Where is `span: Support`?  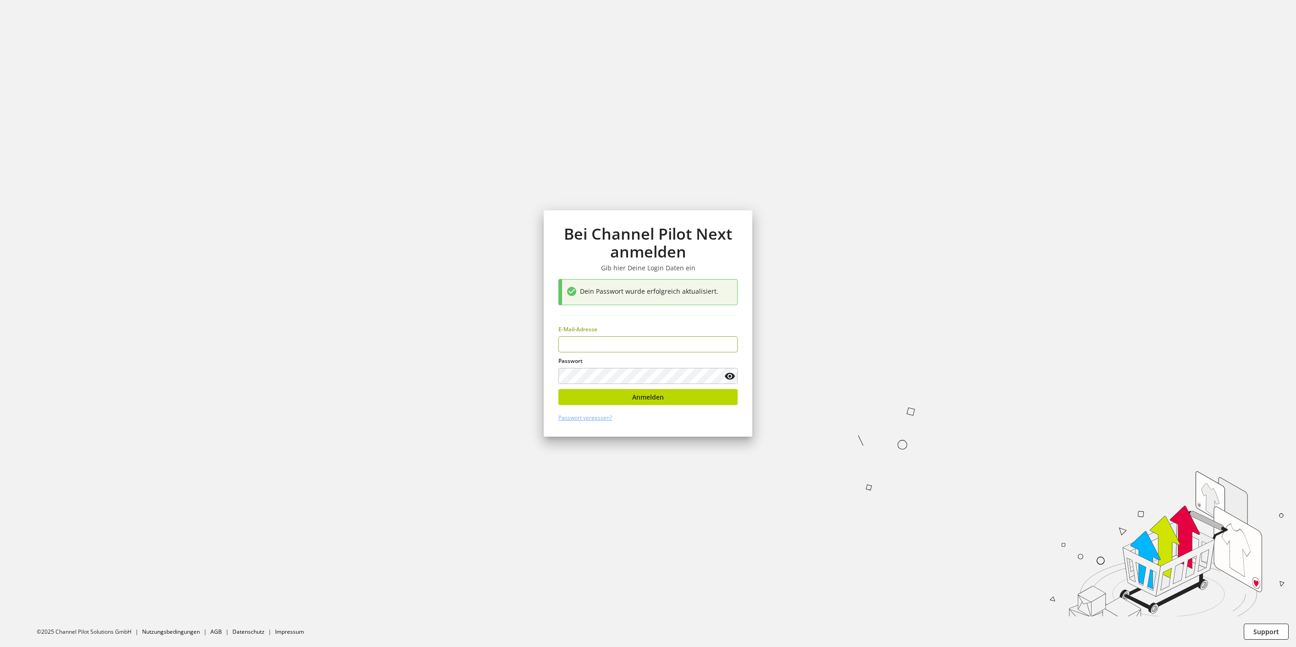 span: Support is located at coordinates (1266, 632).